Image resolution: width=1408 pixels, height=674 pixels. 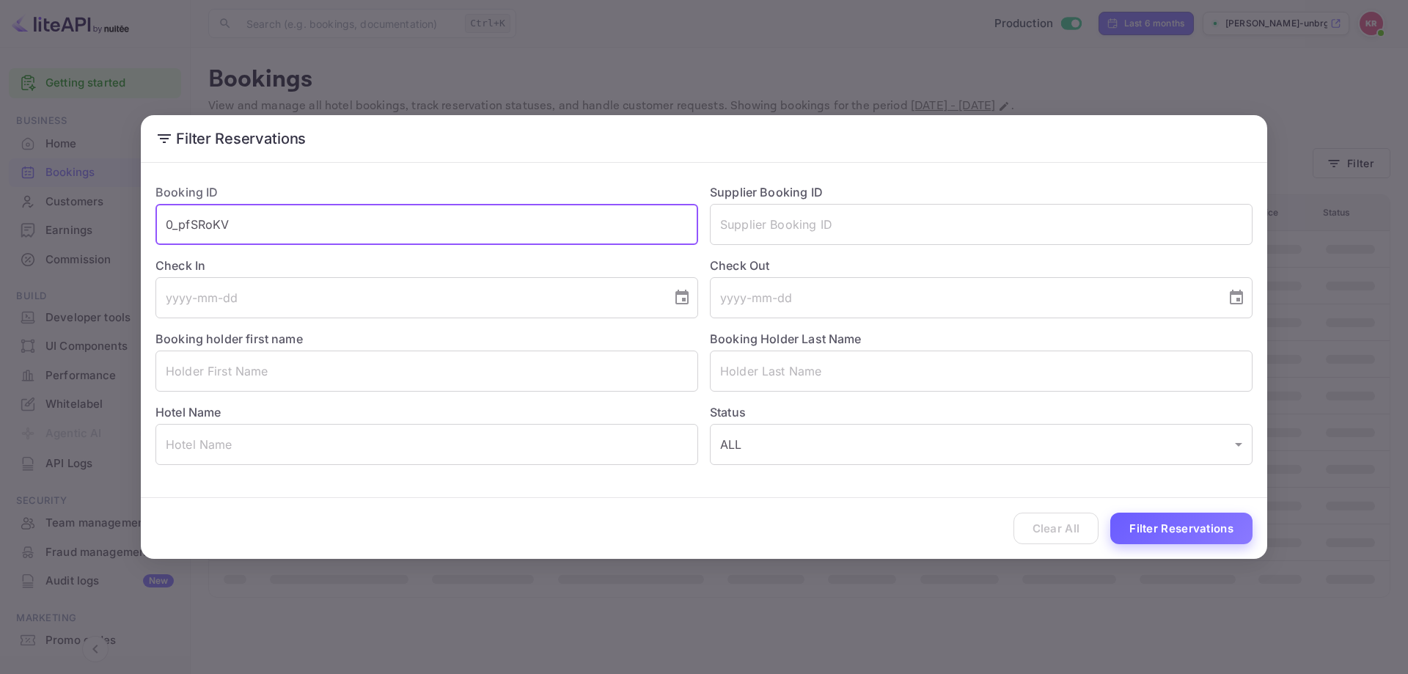 What do you see at coordinates (704, 139) in the screenshot?
I see `h2: Filter Reservations` at bounding box center [704, 139].